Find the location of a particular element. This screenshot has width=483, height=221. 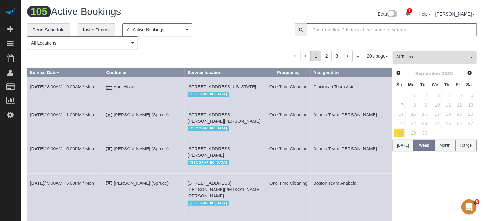

a: Send Schedule is located at coordinates (49, 30).